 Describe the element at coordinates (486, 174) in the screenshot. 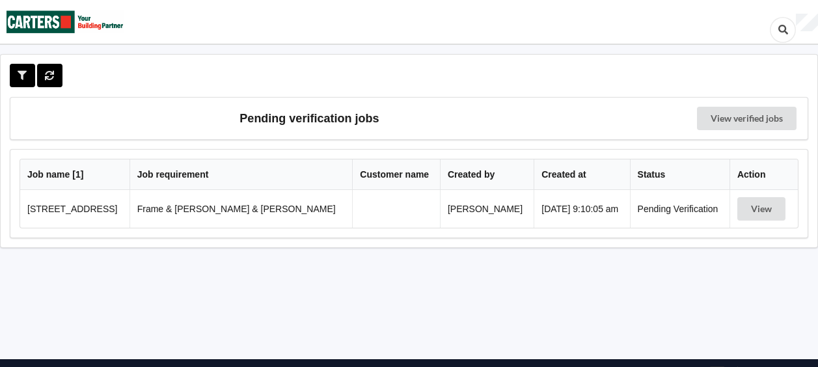

I see `th: Created by` at that location.